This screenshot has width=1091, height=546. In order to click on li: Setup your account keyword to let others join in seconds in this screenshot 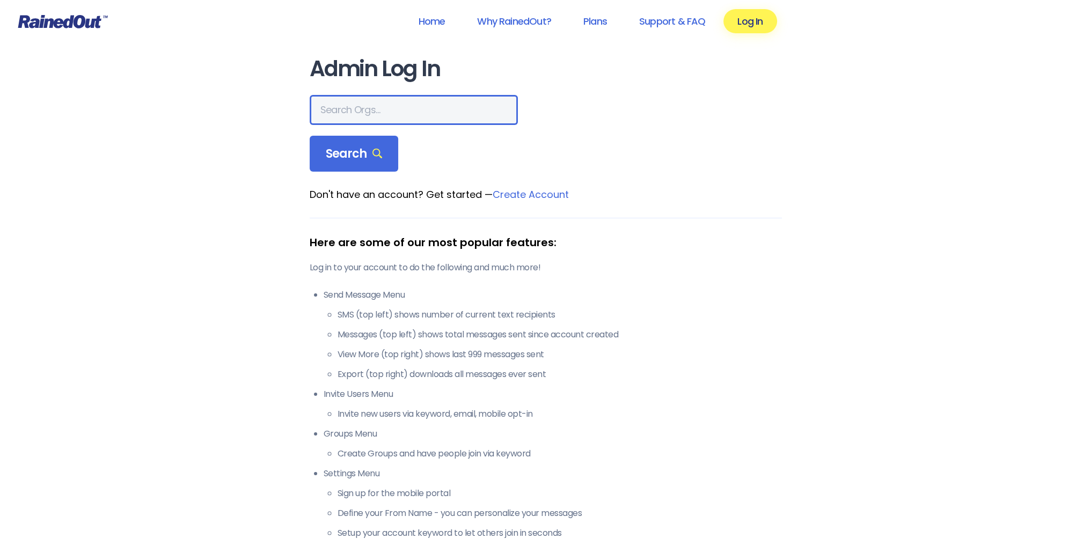, I will do `click(560, 533)`.